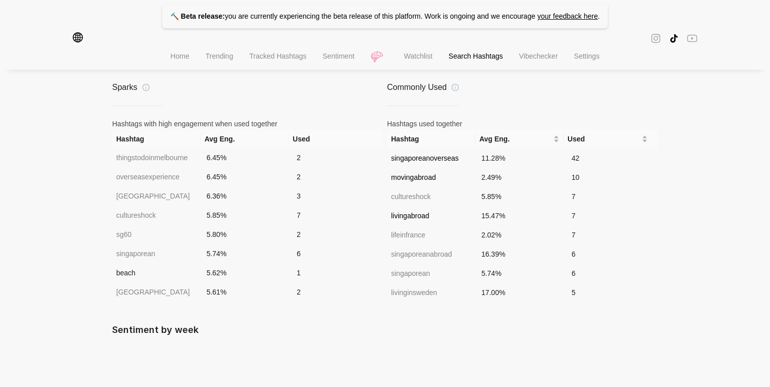  What do you see at coordinates (198, 16) in the screenshot?
I see `strong: 🔨 Beta release:` at bounding box center [198, 16].